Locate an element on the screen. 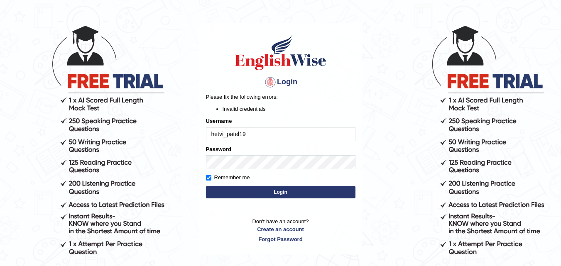 The image size is (561, 266). button: Login is located at coordinates (281, 192).